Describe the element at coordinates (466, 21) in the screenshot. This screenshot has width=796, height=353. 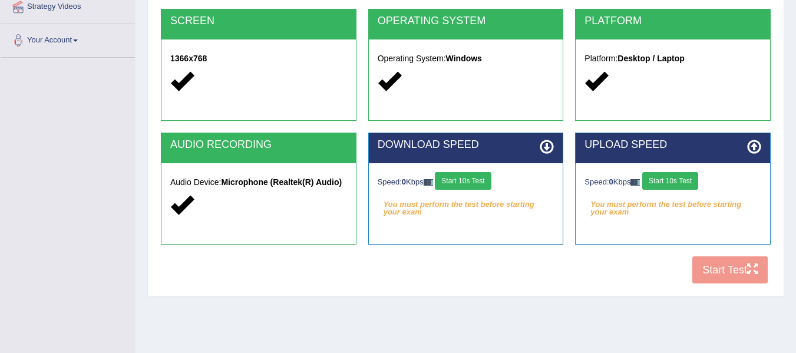
I see `h2: OPERATING SYSTEM` at that location.